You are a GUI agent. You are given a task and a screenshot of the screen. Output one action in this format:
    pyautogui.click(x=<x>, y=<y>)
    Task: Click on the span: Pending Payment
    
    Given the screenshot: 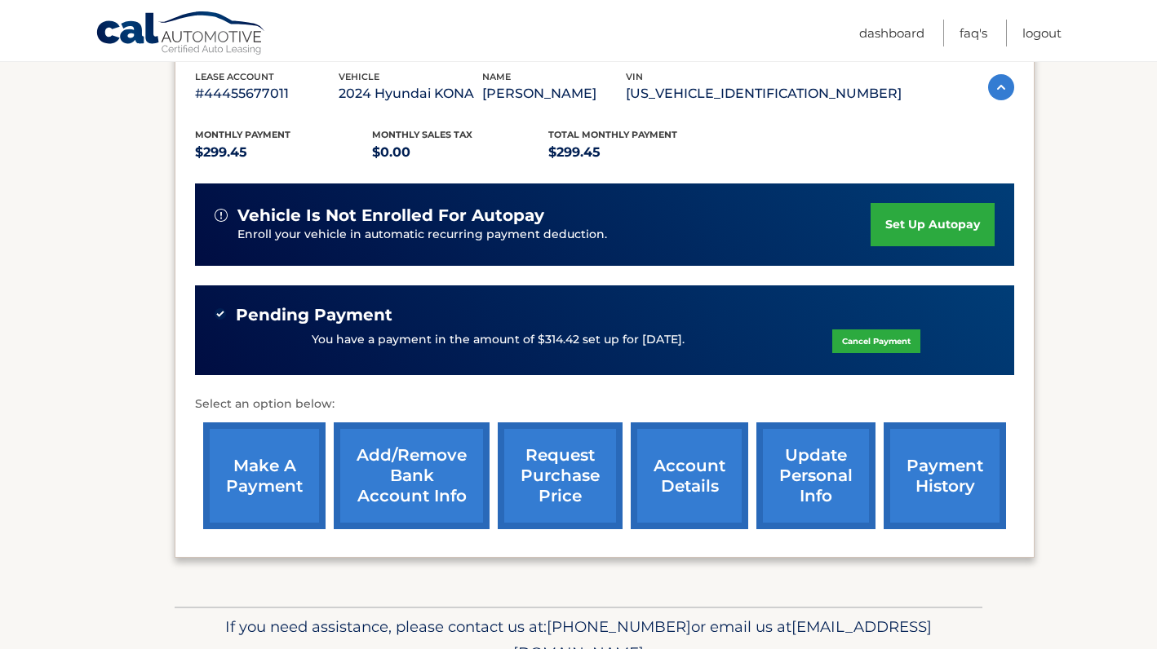 What is the action you would take?
    pyautogui.click(x=314, y=315)
    